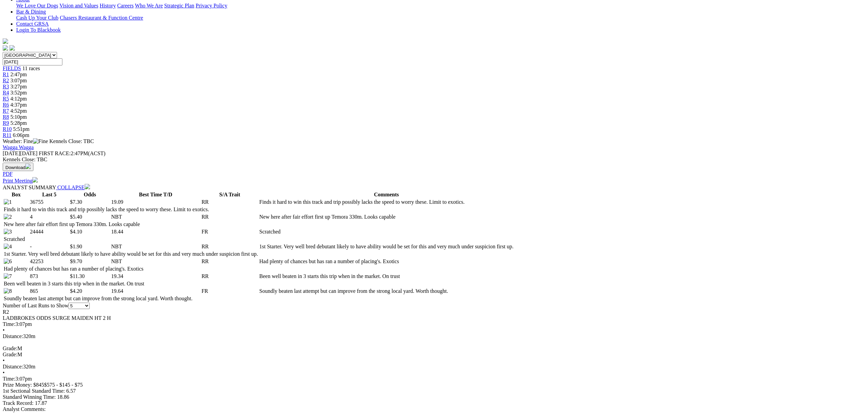 This screenshot has width=853, height=417. I want to click on span: R8, so click(6, 117).